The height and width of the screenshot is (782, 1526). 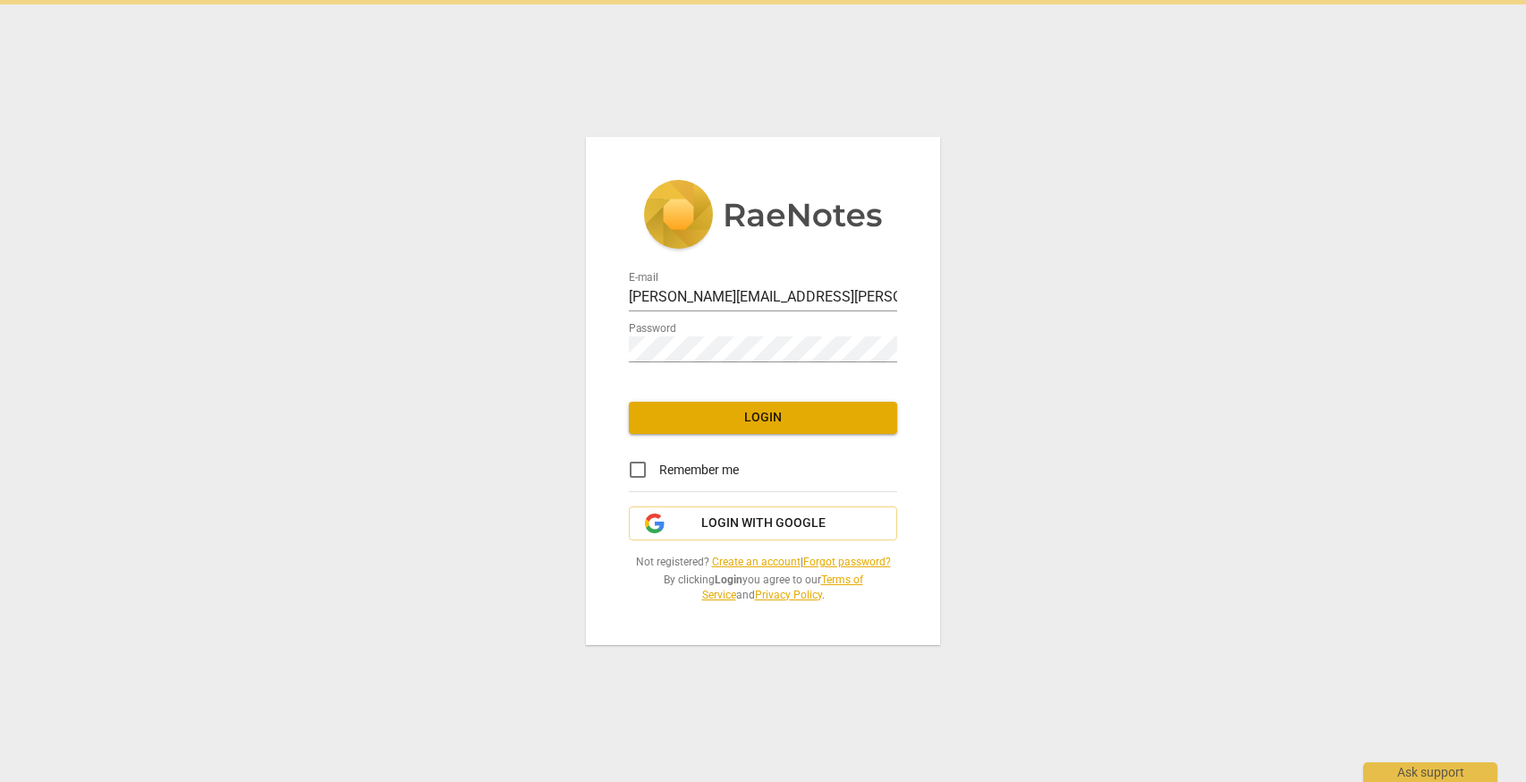 What do you see at coordinates (763, 562) in the screenshot?
I see `span: Not registered? |` at bounding box center [763, 562].